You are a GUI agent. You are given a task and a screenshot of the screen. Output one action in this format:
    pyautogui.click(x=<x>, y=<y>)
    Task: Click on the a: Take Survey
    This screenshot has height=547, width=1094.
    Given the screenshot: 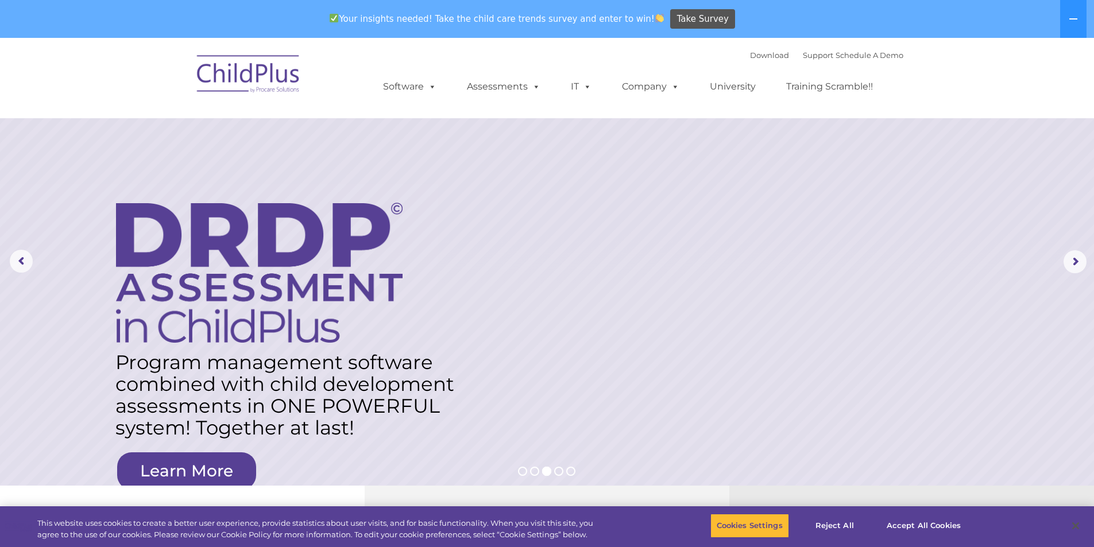 What is the action you would take?
    pyautogui.click(x=702, y=19)
    